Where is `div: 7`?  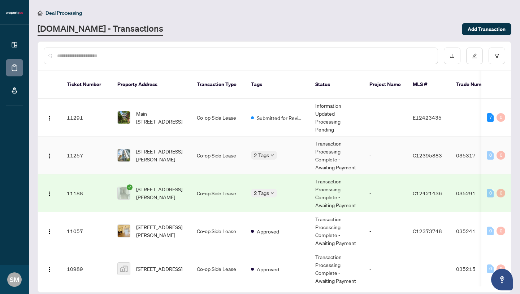
div: 7 is located at coordinates (490, 118).